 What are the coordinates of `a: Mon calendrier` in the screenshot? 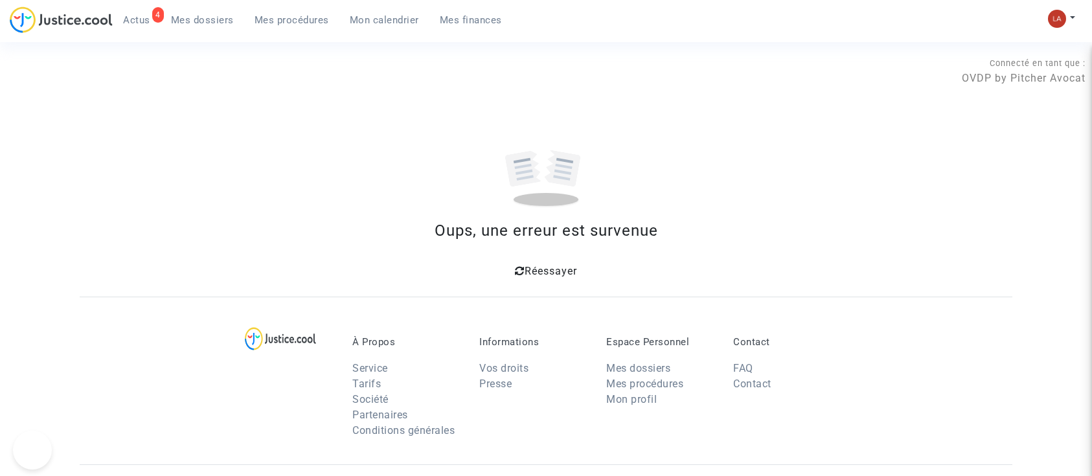 It's located at (384, 20).